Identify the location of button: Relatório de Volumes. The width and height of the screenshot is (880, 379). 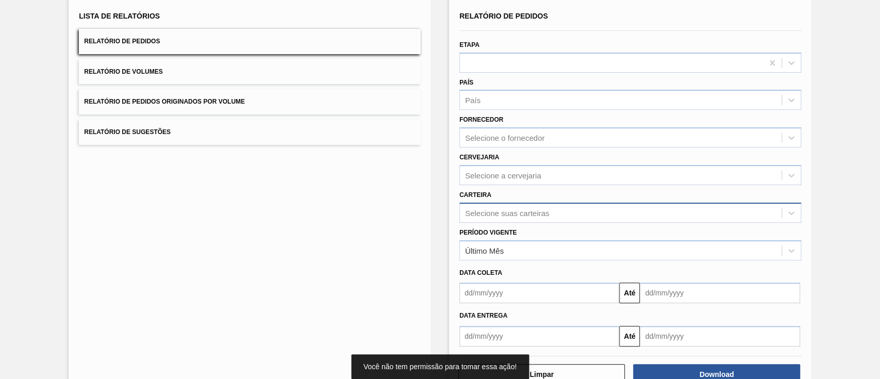
(250, 72).